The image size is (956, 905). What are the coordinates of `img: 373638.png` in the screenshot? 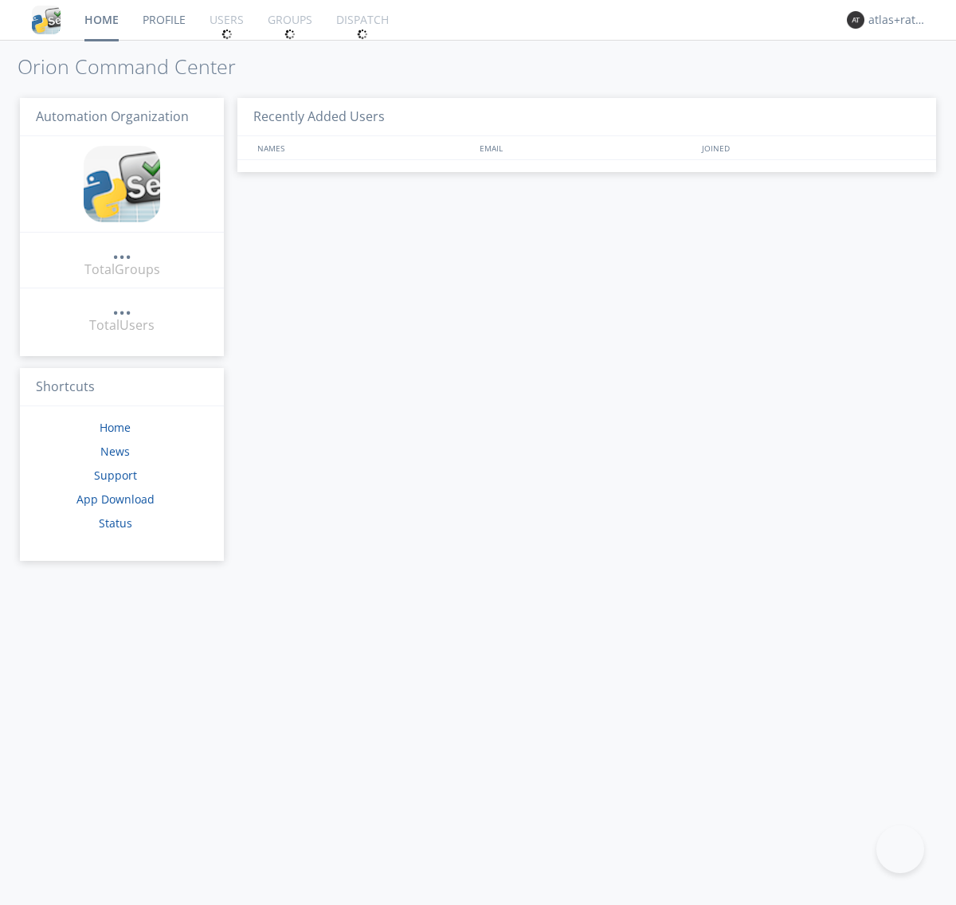 It's located at (855, 20).